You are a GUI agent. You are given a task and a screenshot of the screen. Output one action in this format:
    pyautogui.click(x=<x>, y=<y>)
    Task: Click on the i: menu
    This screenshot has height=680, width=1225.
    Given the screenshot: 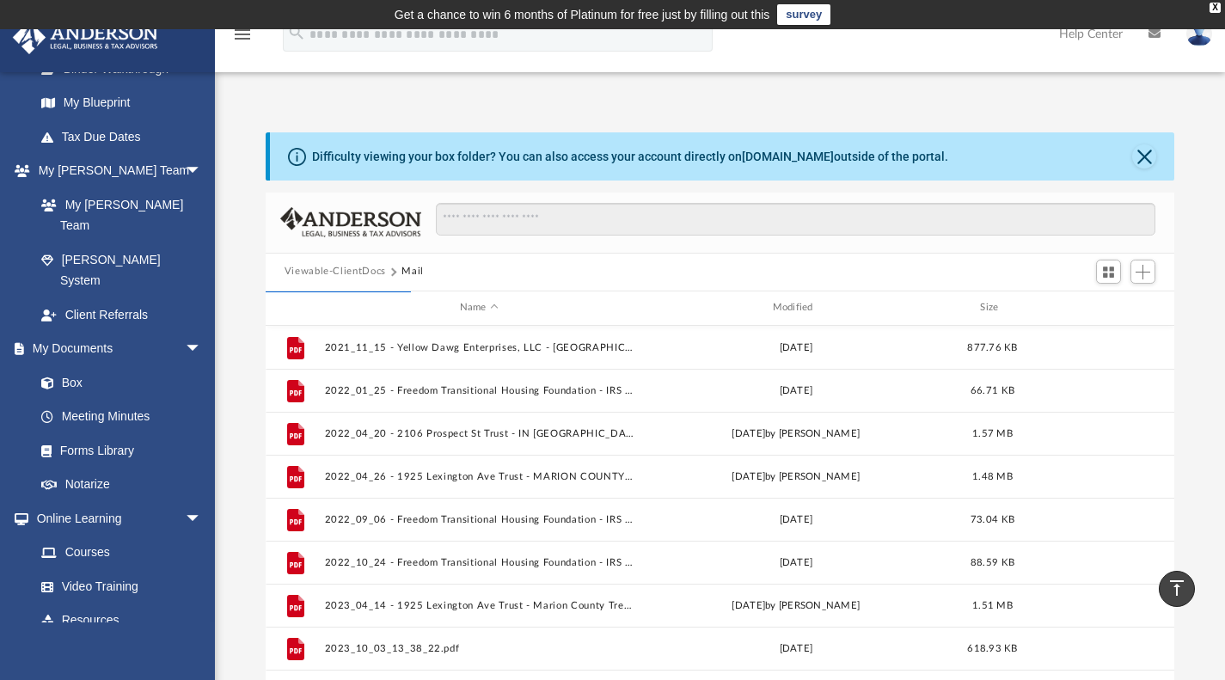 What is the action you would take?
    pyautogui.click(x=242, y=34)
    